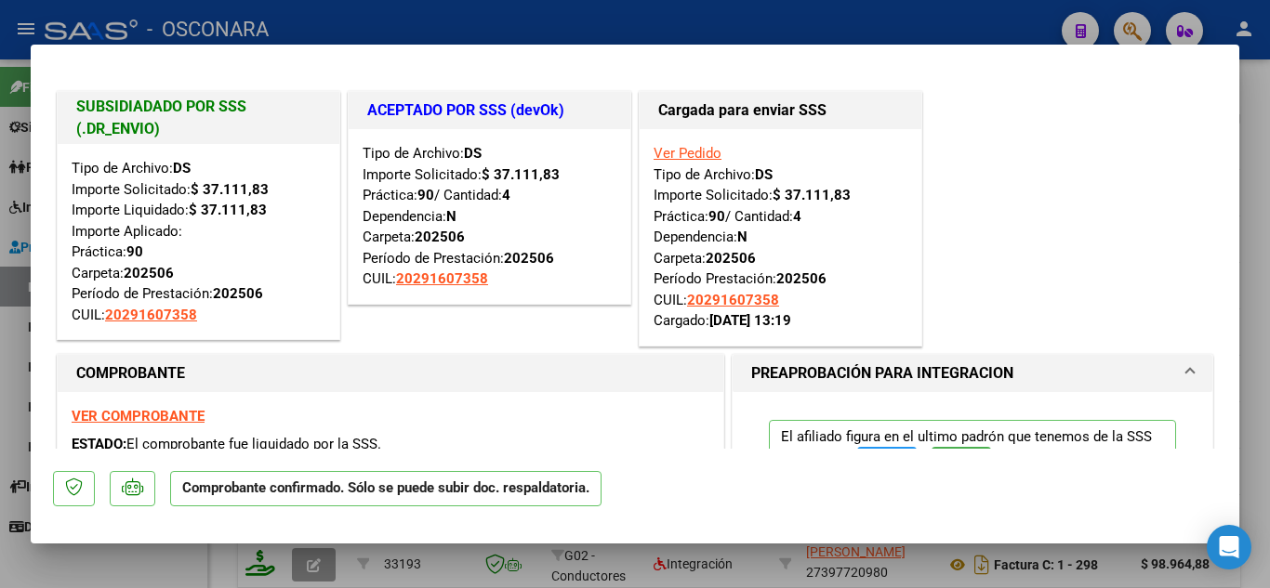 The image size is (1270, 588). Describe the element at coordinates (780, 237) in the screenshot. I see `div: Tipo de Archivo: Importe Solicitado: Práctica: / Cantidad: Dependencia: Carpeta: Período Prestaci...` at that location.